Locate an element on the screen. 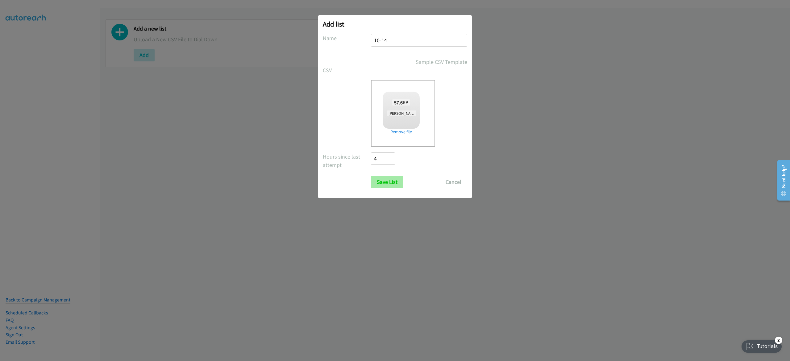 The width and height of the screenshot is (790, 361). strong: 57.6 is located at coordinates (398, 102).